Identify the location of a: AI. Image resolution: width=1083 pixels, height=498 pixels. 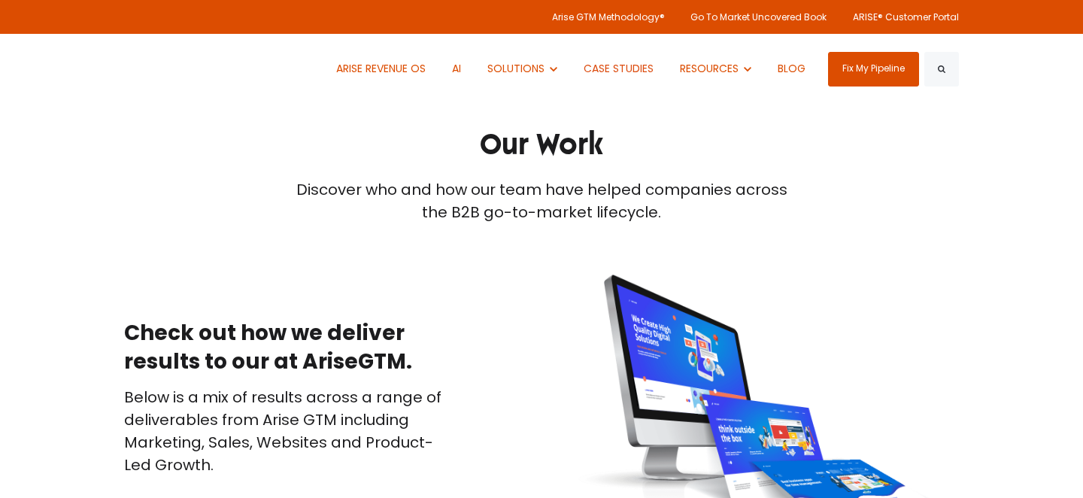
(456, 68).